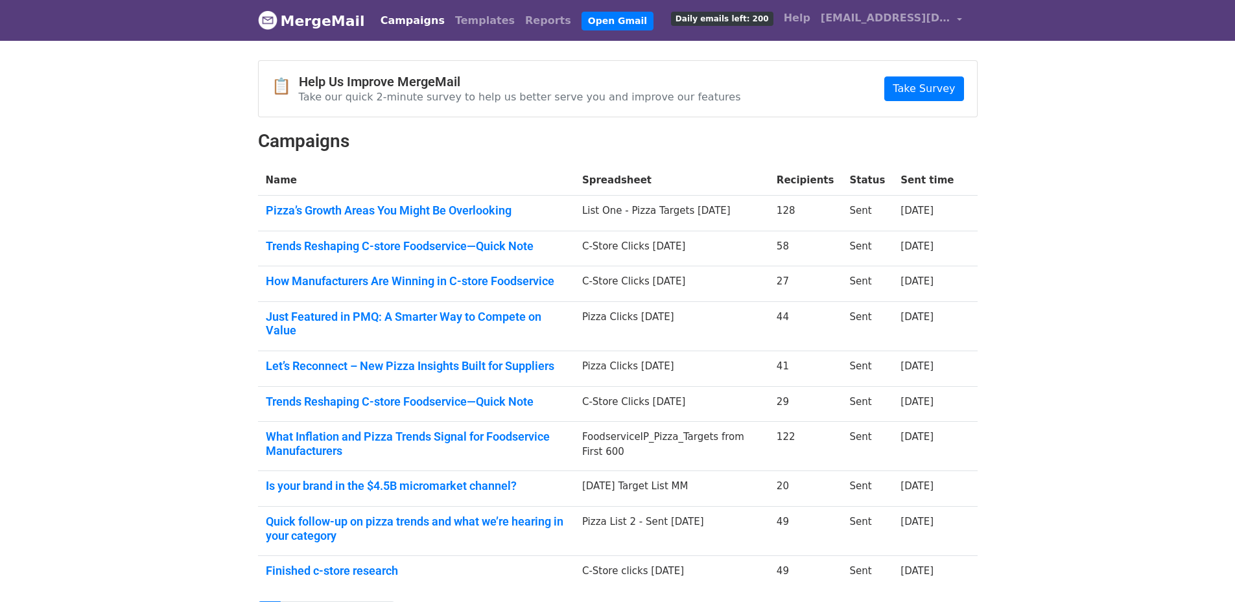  What do you see at coordinates (416, 571) in the screenshot?
I see `a: Finished c-store research` at bounding box center [416, 571].